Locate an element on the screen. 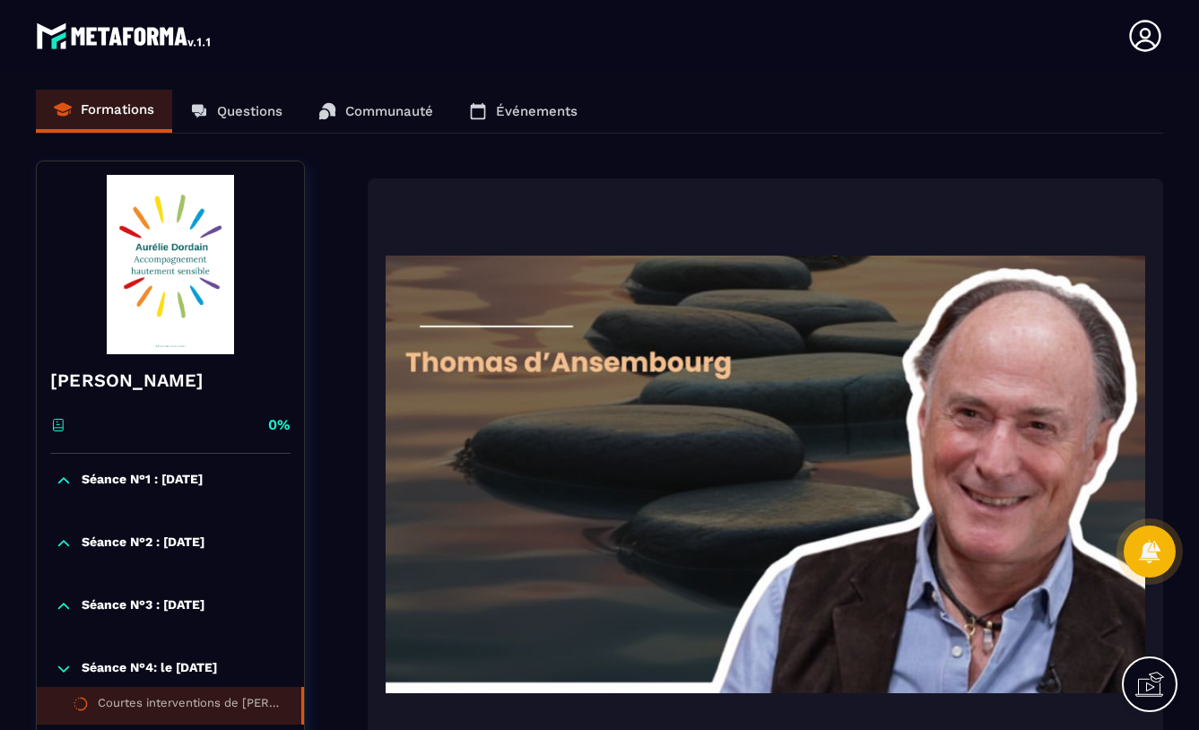  img: logo is located at coordinates (125, 36).